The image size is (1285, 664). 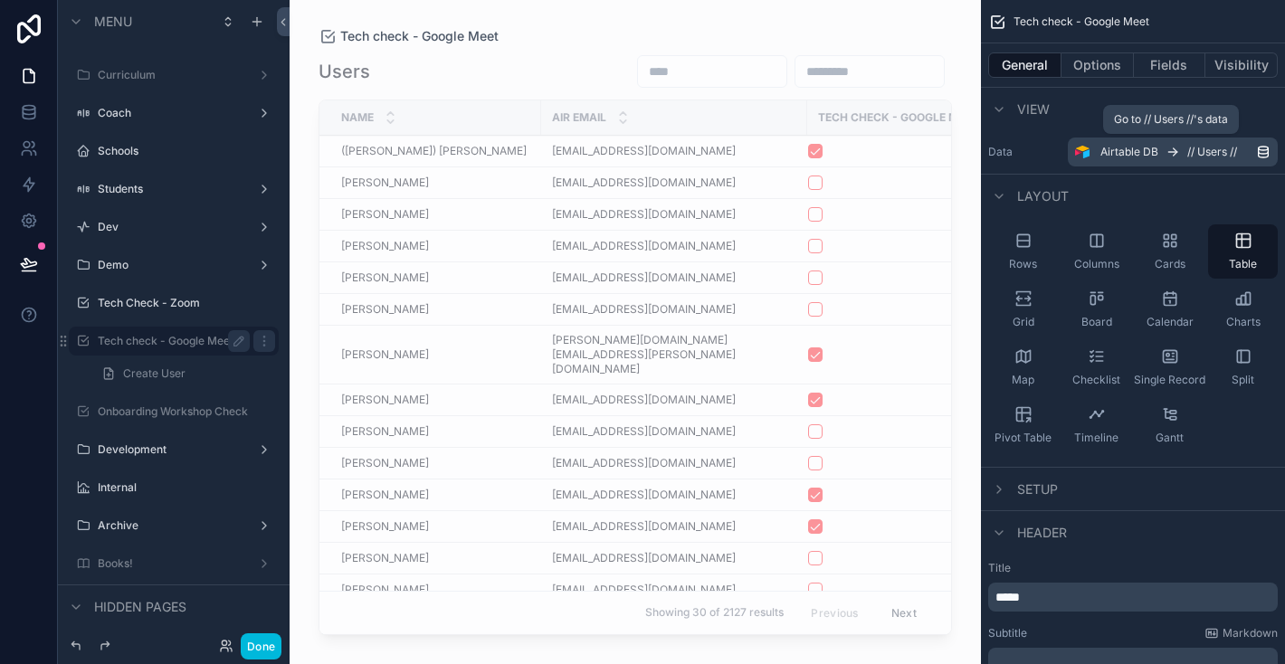 I want to click on span: Rows, so click(x=1023, y=264).